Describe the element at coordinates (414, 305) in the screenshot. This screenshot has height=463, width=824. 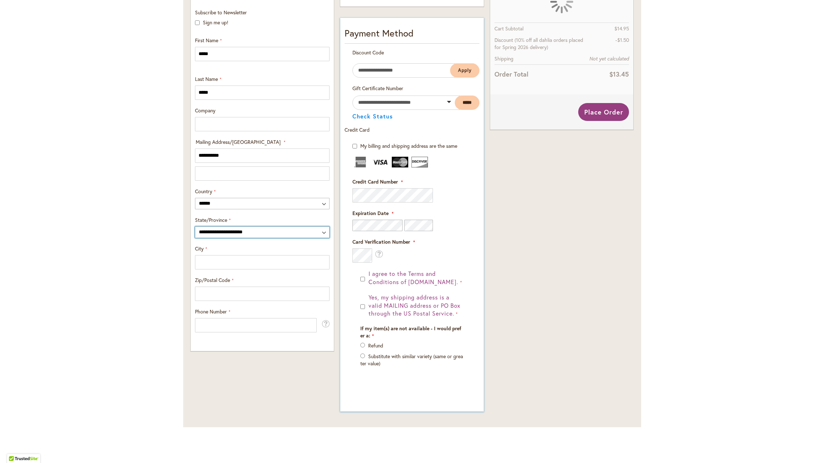
I see `span: Yes, my shipping address is a valid MAILING address or PO Box through the US Postal Service.` at that location.